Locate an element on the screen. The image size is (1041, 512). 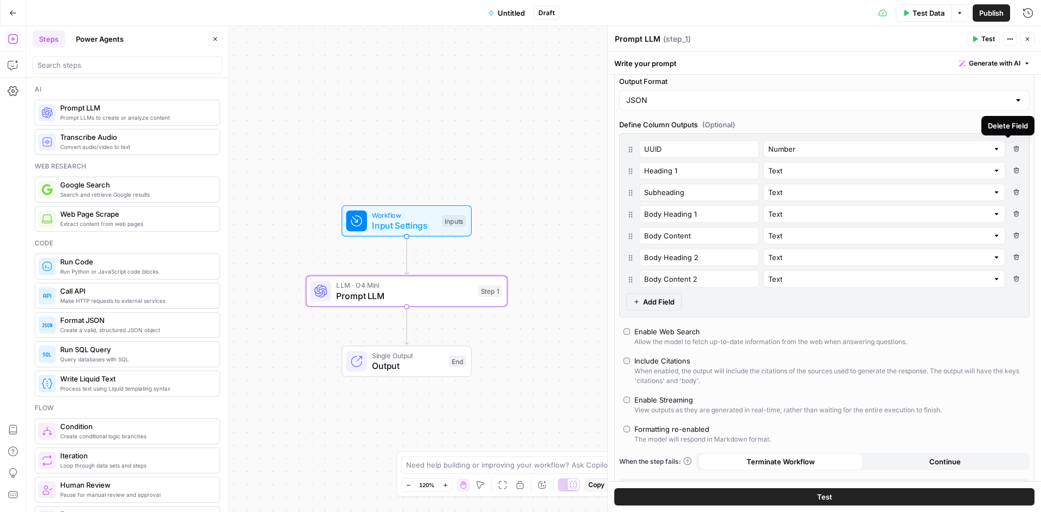
div: Ai is located at coordinates (127, 89).